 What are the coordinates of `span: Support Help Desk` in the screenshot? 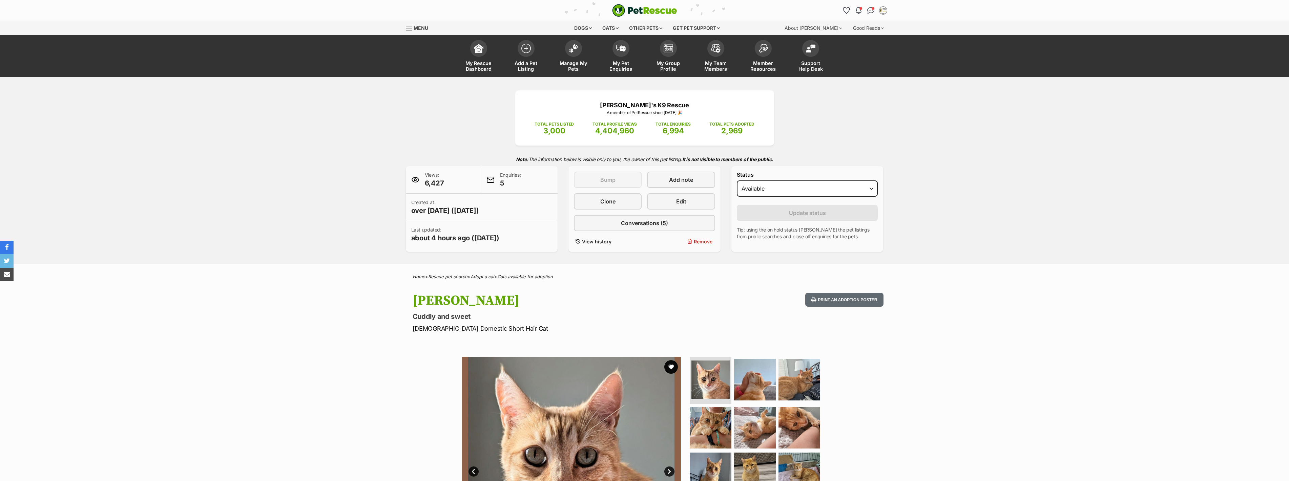 It's located at (810, 66).